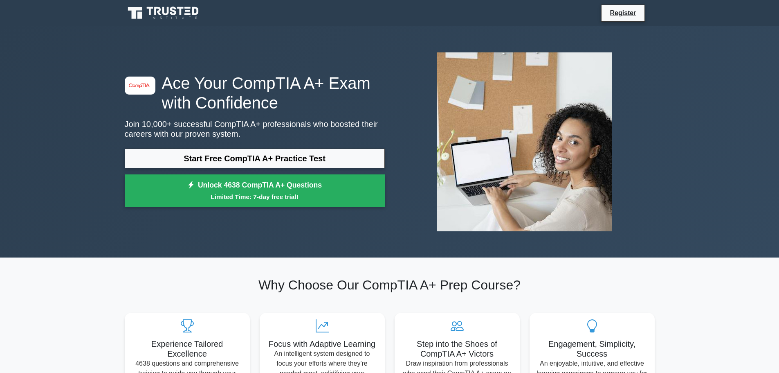 This screenshot has height=373, width=779. What do you see at coordinates (623, 13) in the screenshot?
I see `a: Register` at bounding box center [623, 13].